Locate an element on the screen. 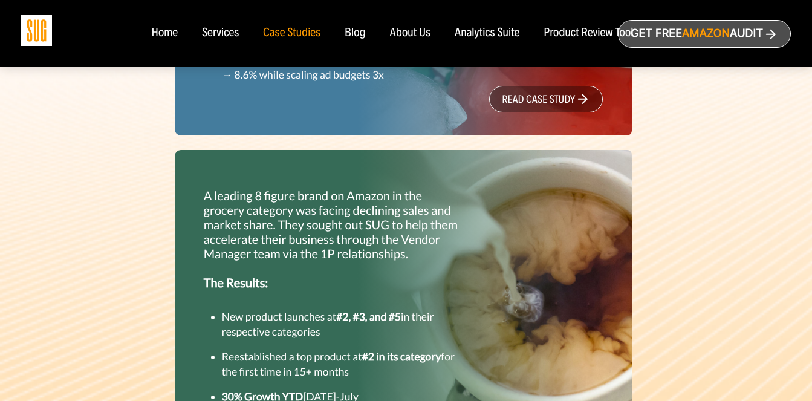  a: Analytics Suite is located at coordinates (487, 33).